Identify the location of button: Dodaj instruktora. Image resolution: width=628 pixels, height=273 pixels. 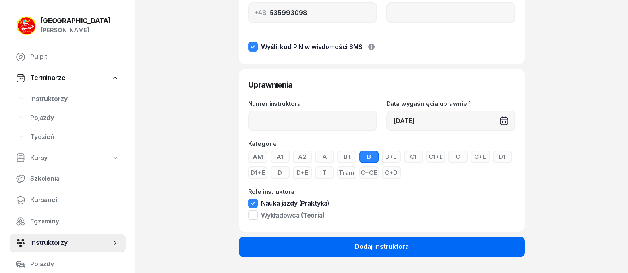
(381, 247).